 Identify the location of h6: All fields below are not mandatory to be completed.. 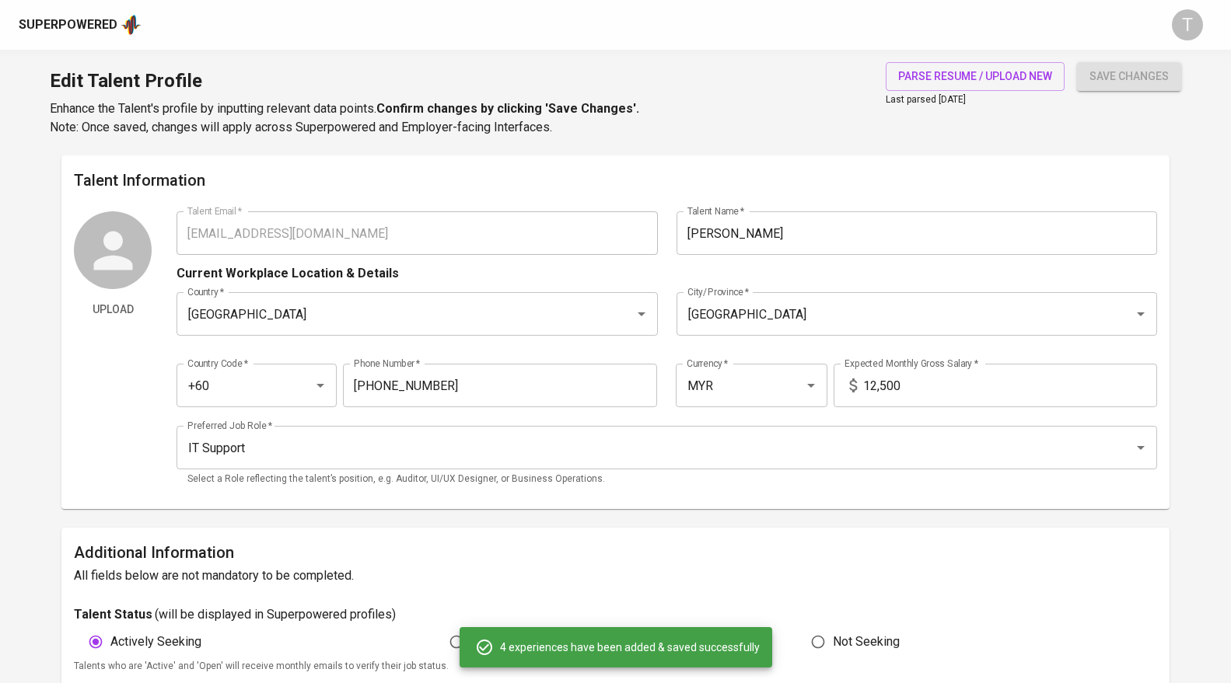
(615, 576).